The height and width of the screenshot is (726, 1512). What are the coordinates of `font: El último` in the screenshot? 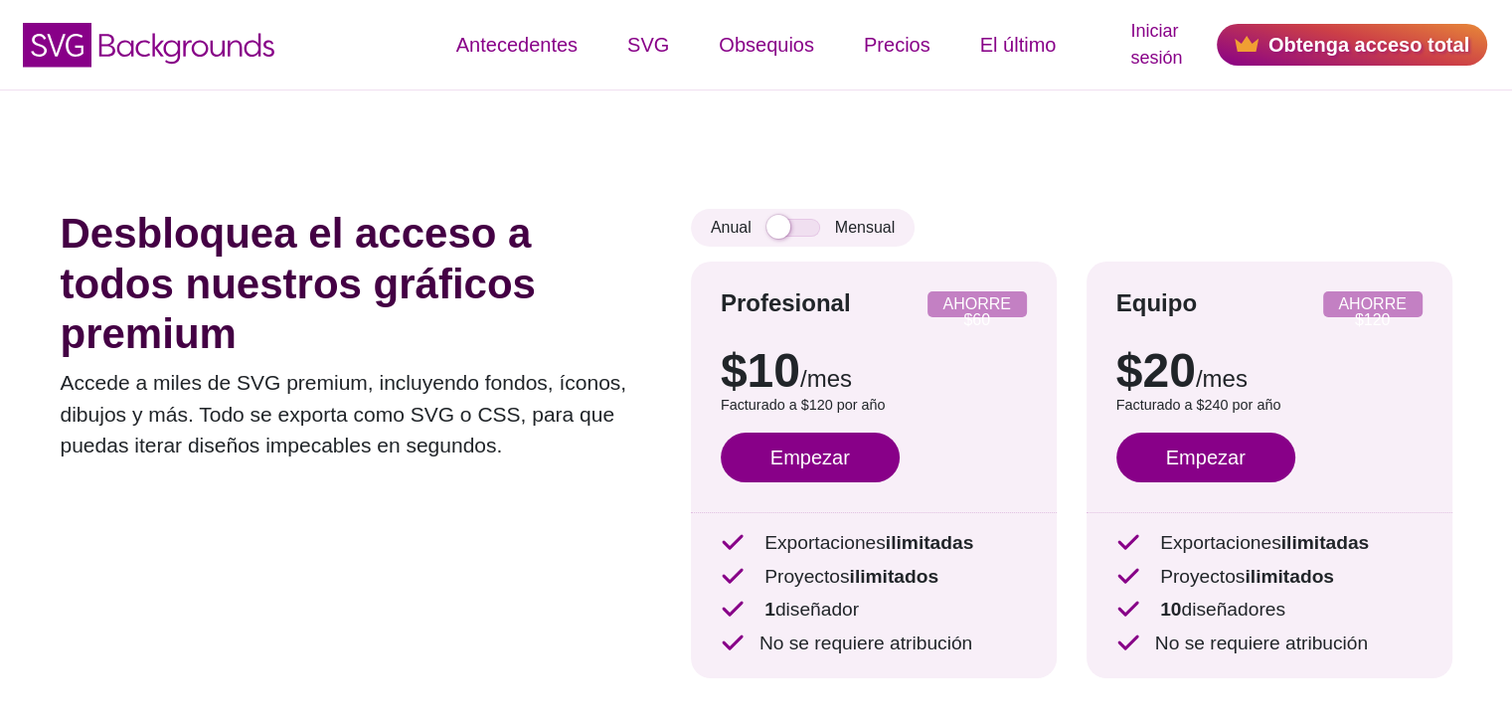 It's located at (1018, 45).